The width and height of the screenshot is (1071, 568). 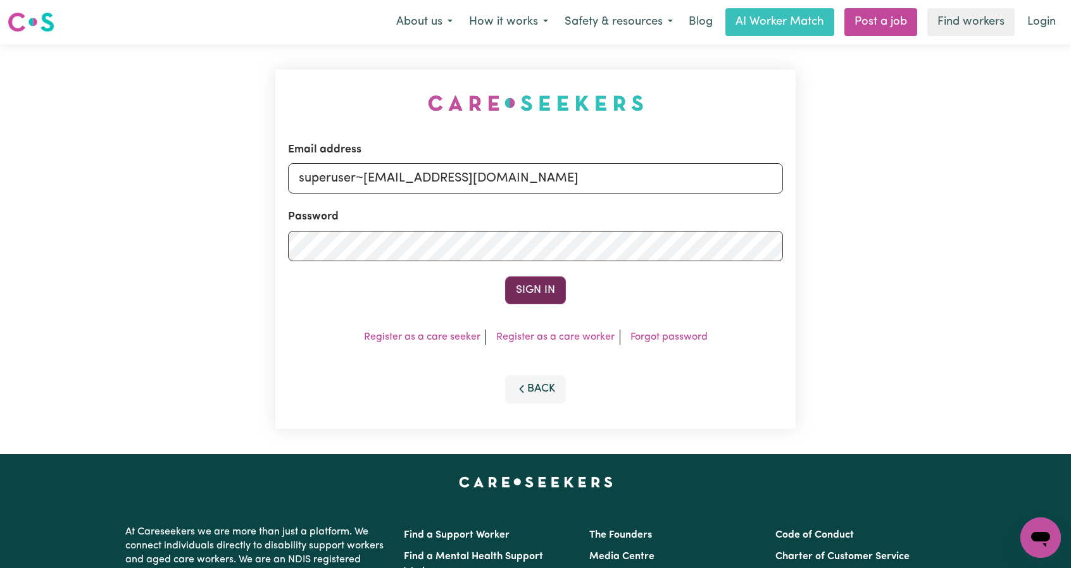 What do you see at coordinates (971, 22) in the screenshot?
I see `a: Find workers` at bounding box center [971, 22].